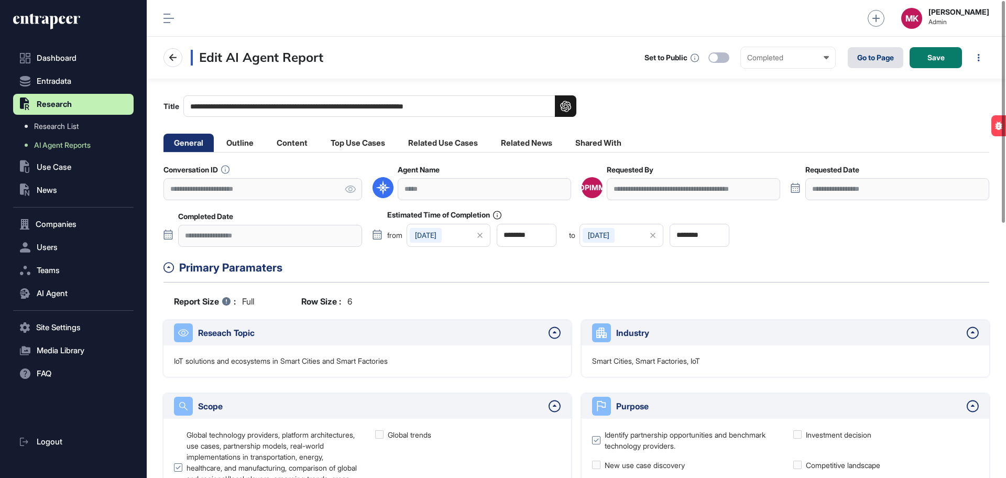  I want to click on a: Go to Page, so click(875, 58).